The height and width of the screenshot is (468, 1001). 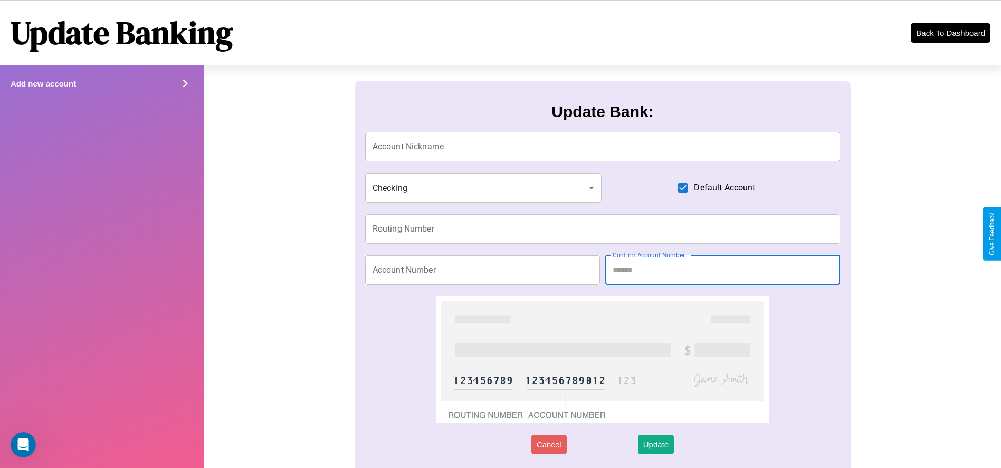 I want to click on h4: Add new account, so click(x=43, y=83).